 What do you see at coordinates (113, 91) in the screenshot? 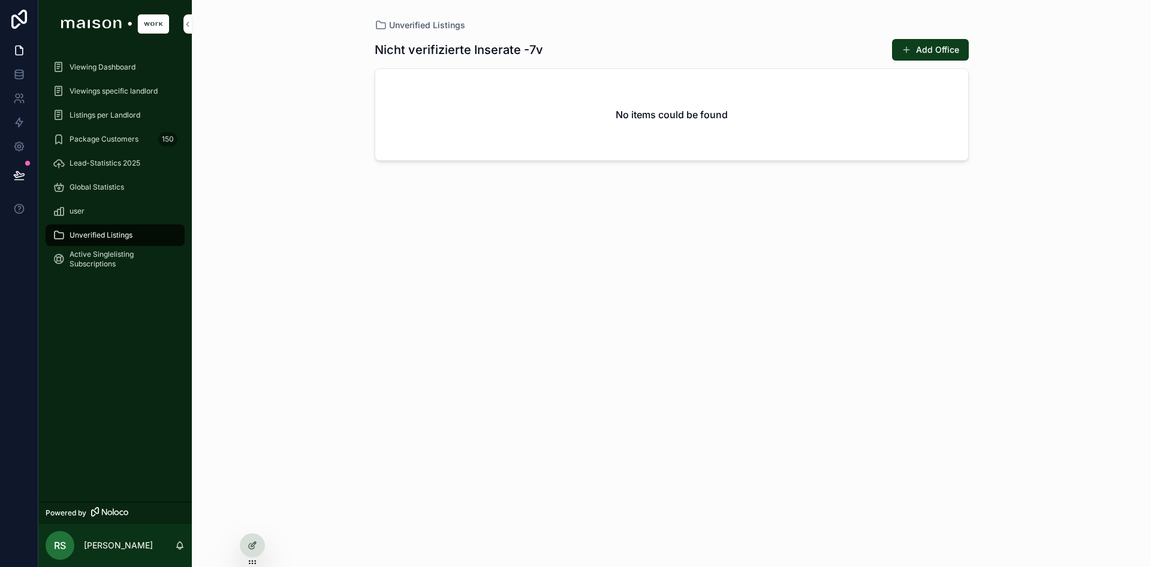
I see `span: Viewings specific landlord` at bounding box center [113, 91].